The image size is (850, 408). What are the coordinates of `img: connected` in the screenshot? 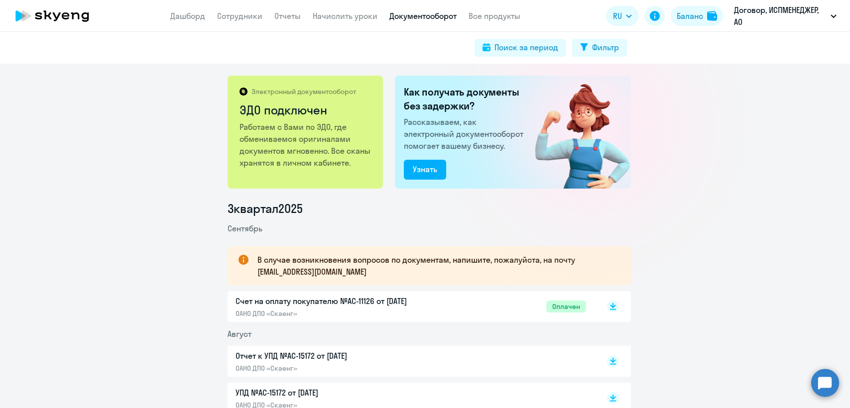 It's located at (575, 132).